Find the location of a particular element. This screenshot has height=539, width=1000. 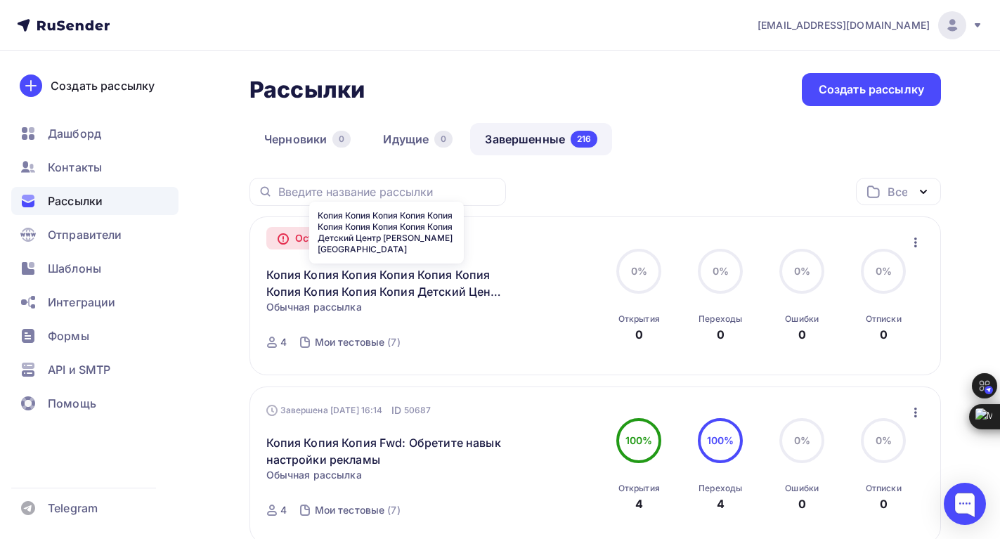

a: Идущие0 is located at coordinates (417, 139).